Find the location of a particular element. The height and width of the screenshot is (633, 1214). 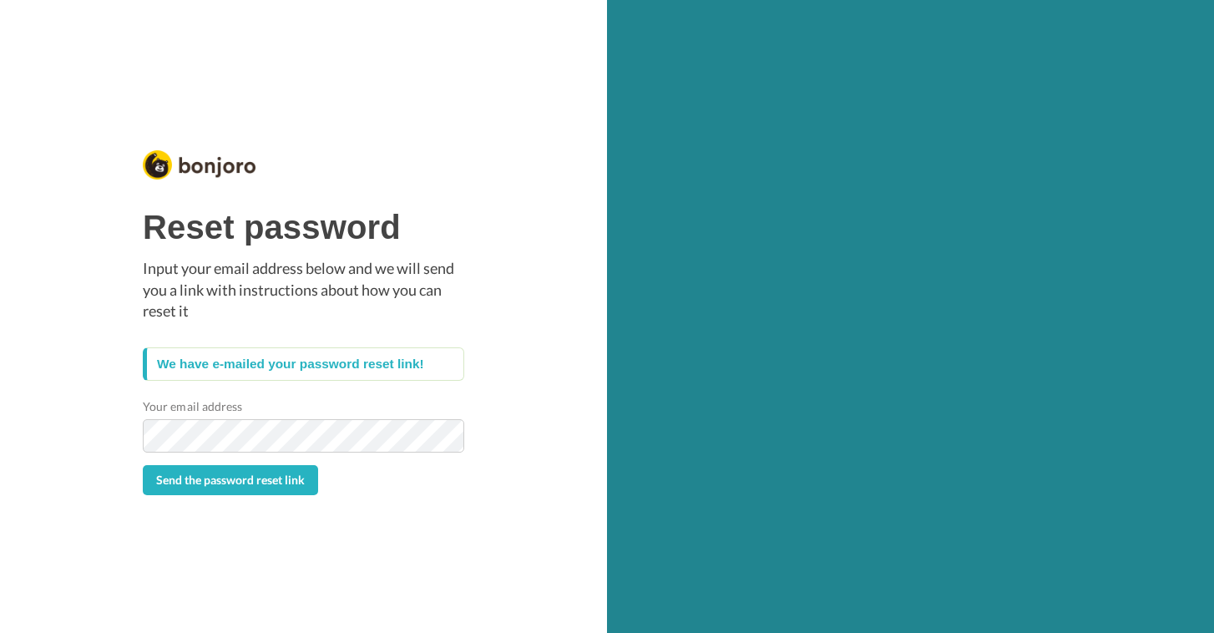

button: Send the password reset link is located at coordinates (231, 480).